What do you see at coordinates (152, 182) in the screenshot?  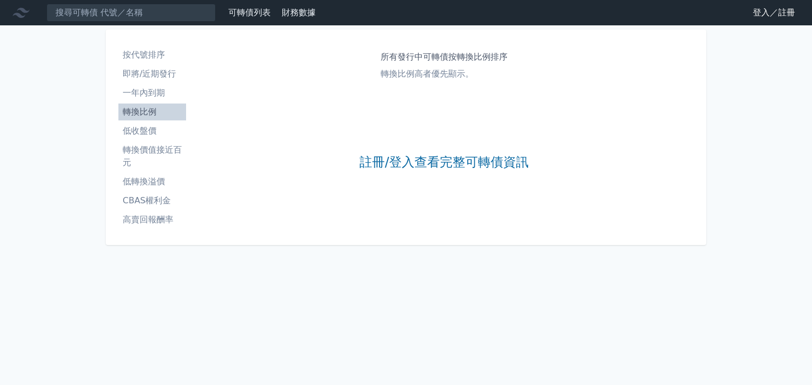 I see `li: 低轉換溢價` at bounding box center [152, 182].